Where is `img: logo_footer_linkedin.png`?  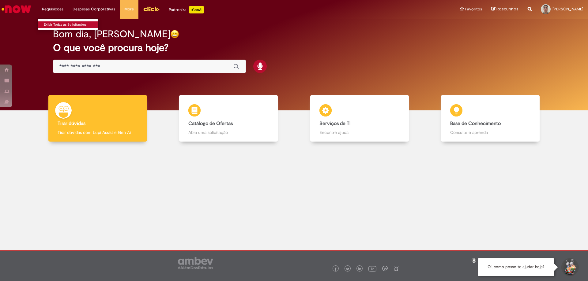 img: logo_footer_linkedin.png is located at coordinates (360, 269).